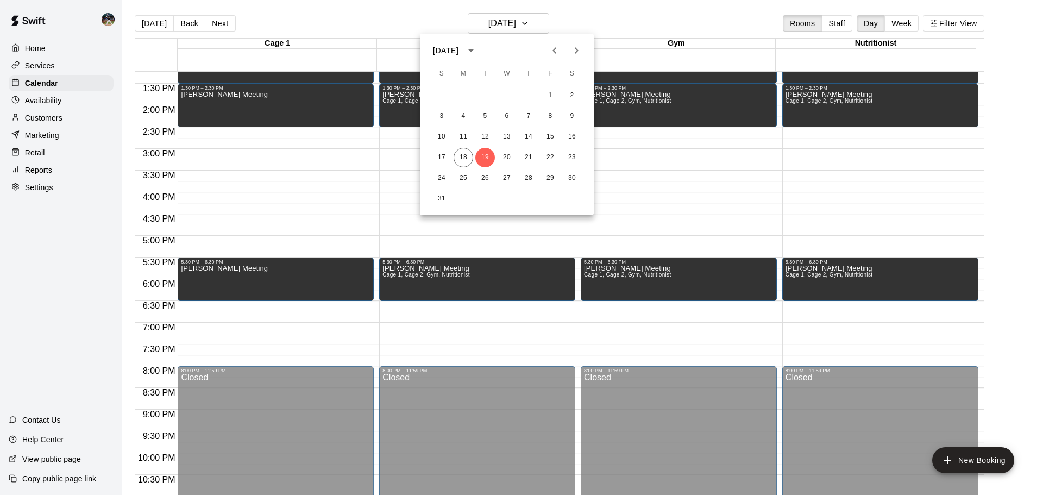 This screenshot has height=495, width=1043. I want to click on button: 28, so click(528, 178).